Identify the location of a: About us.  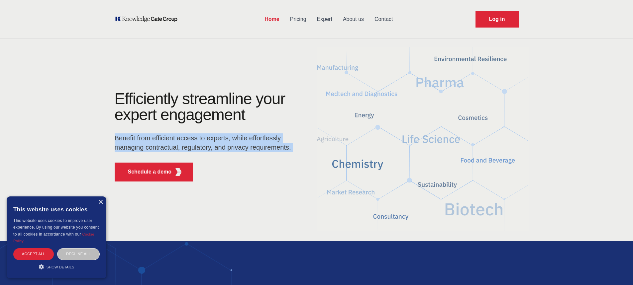
(353, 19).